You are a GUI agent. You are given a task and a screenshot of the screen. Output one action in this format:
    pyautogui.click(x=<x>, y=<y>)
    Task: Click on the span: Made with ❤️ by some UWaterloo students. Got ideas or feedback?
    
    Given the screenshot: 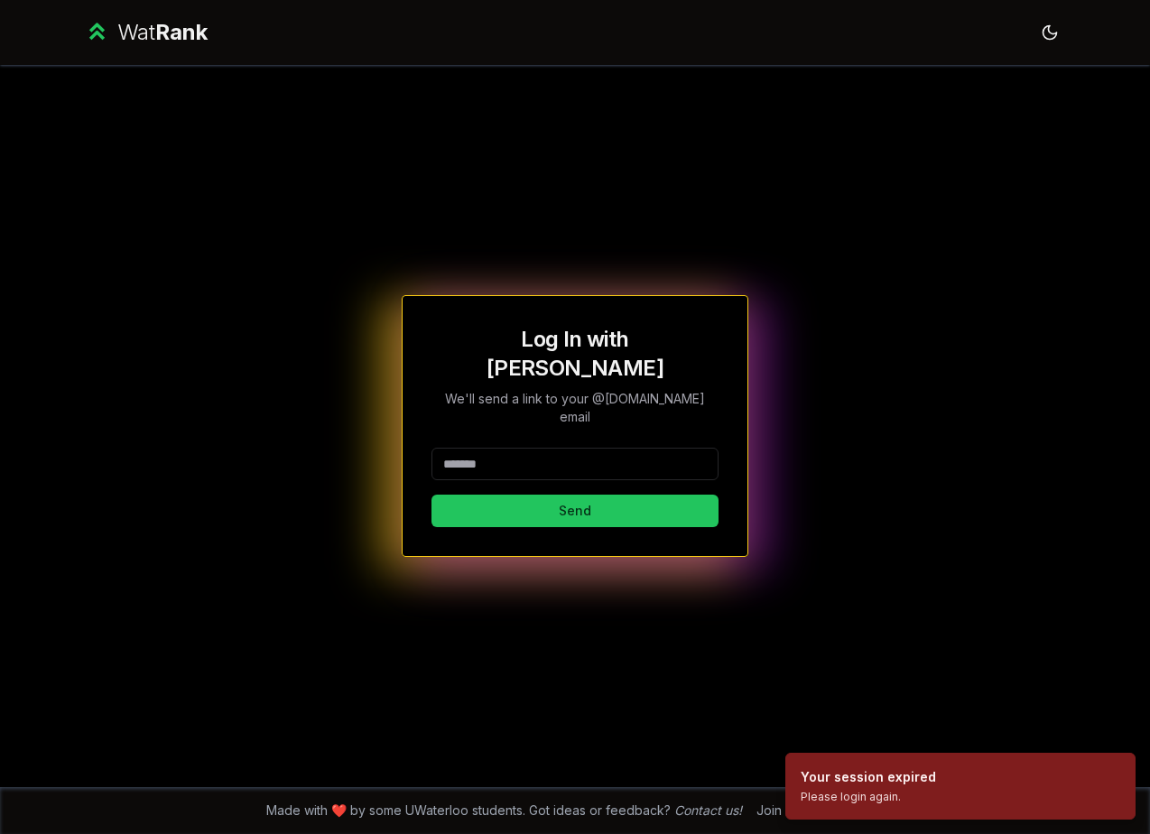 What is the action you would take?
    pyautogui.click(x=504, y=811)
    